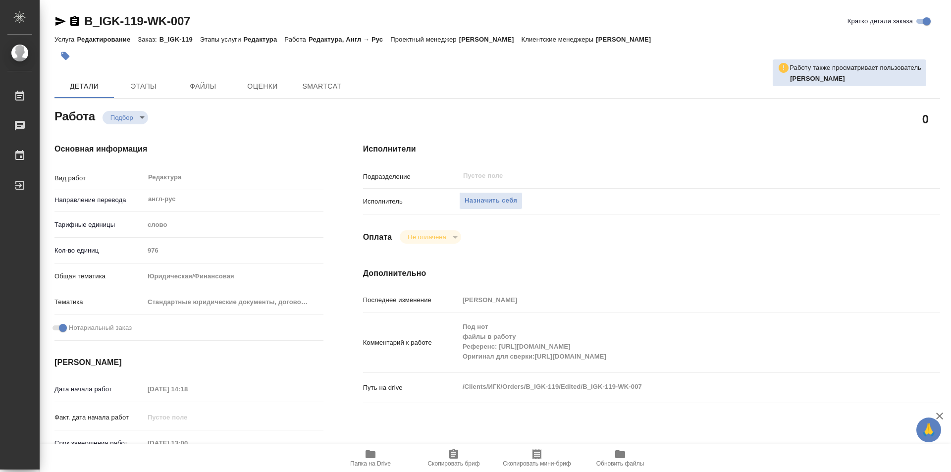  What do you see at coordinates (559, 39) in the screenshot?
I see `p: Клиентские менеджеры` at bounding box center [559, 39].